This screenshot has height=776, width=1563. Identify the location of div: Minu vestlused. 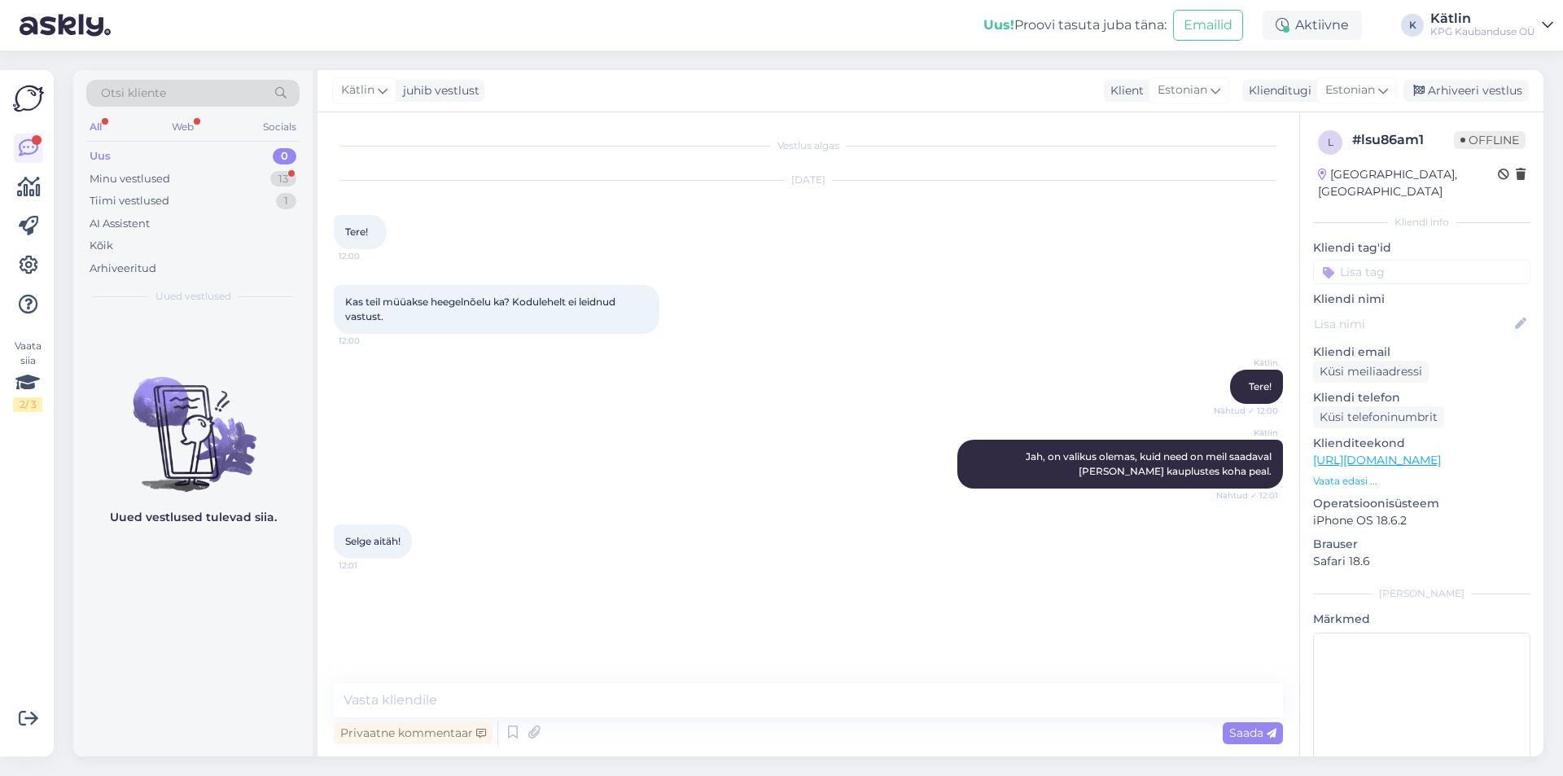
(129, 179).